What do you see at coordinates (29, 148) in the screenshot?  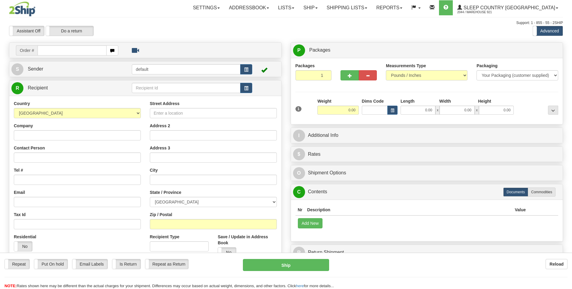 I see `label: Contact Person` at bounding box center [29, 148].